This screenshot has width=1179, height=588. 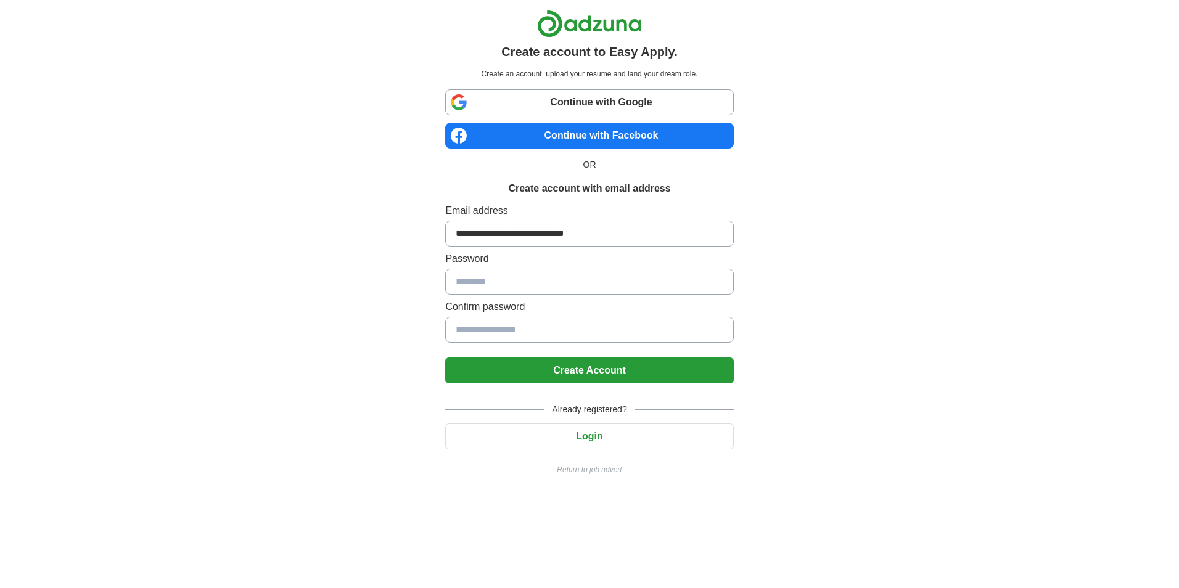 What do you see at coordinates (589, 470) in the screenshot?
I see `a: Return to job advert` at bounding box center [589, 470].